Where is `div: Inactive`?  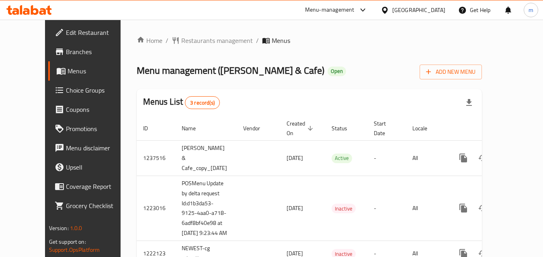
div: Inactive is located at coordinates (343, 209).